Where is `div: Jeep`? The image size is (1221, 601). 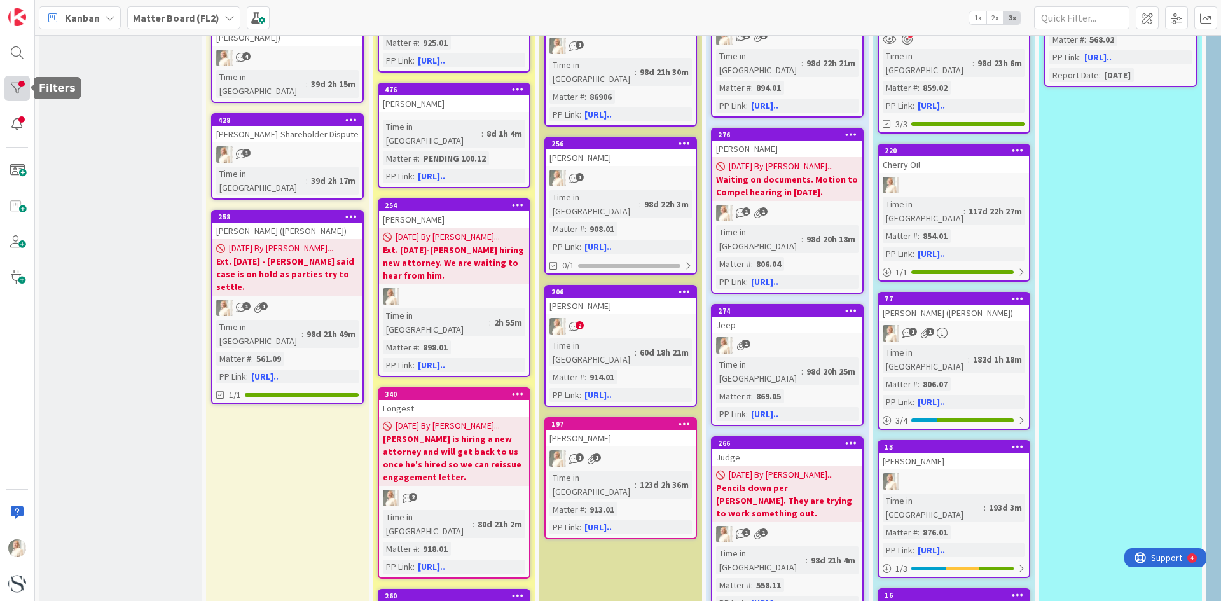
div: Jeep is located at coordinates (787, 325).